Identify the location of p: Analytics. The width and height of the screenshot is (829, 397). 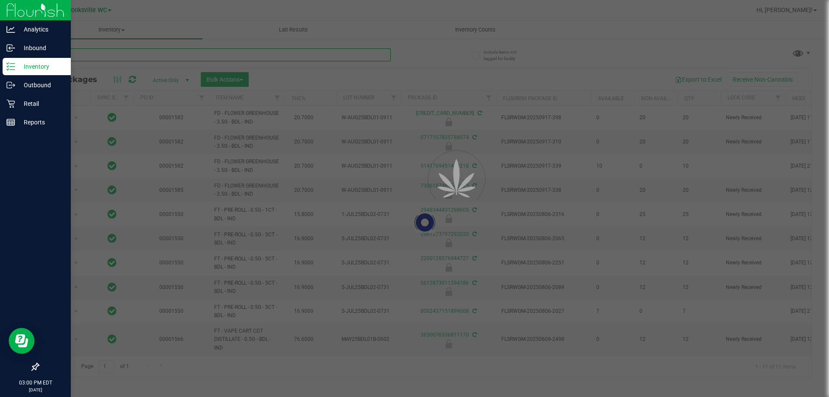
(41, 29).